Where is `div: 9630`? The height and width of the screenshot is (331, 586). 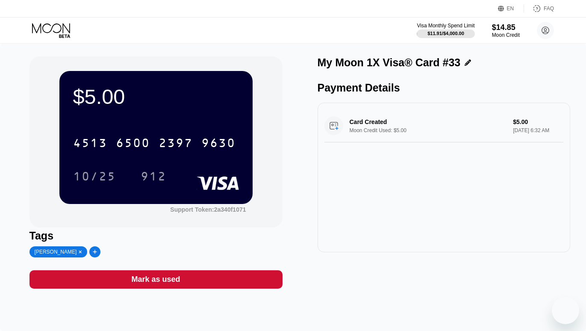
div: 9630 is located at coordinates (219, 144).